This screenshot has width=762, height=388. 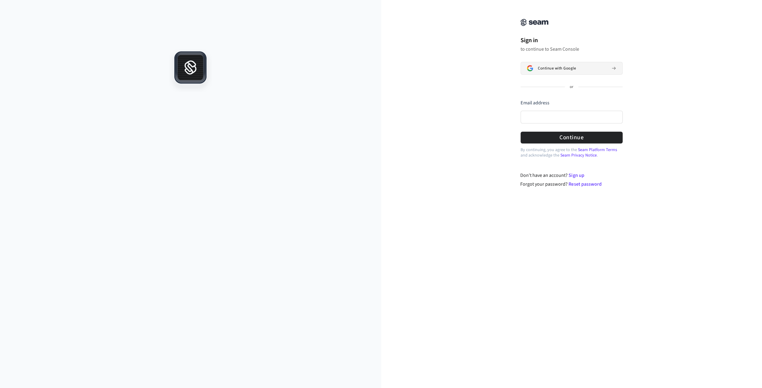 I want to click on a: Seam Platform Terms, so click(x=597, y=150).